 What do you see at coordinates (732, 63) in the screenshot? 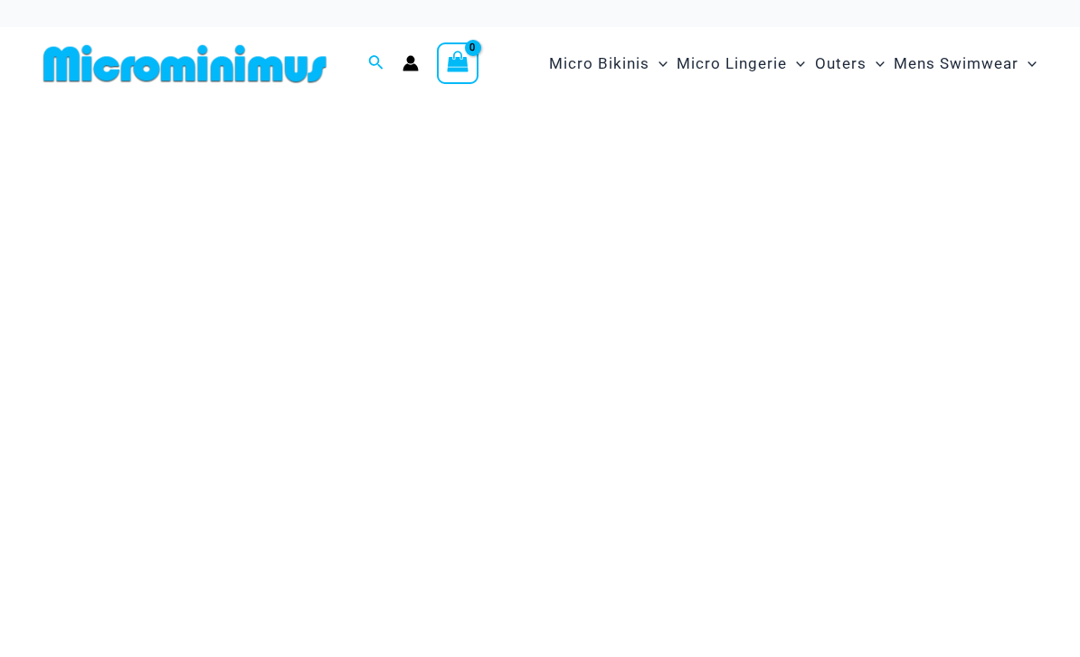
I see `span: Micro Lingerie` at bounding box center [732, 63].